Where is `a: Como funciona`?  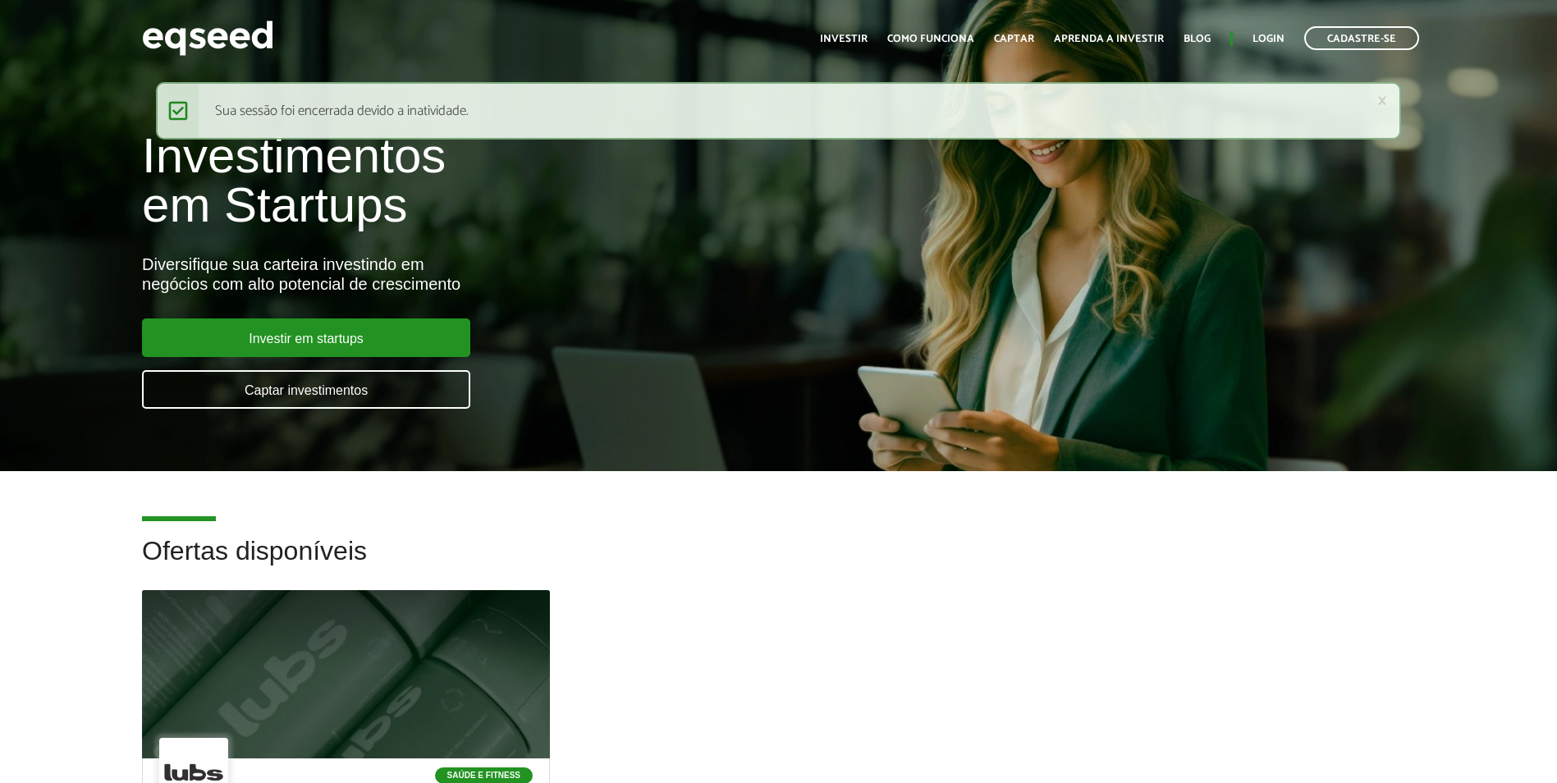
a: Como funciona is located at coordinates (931, 39).